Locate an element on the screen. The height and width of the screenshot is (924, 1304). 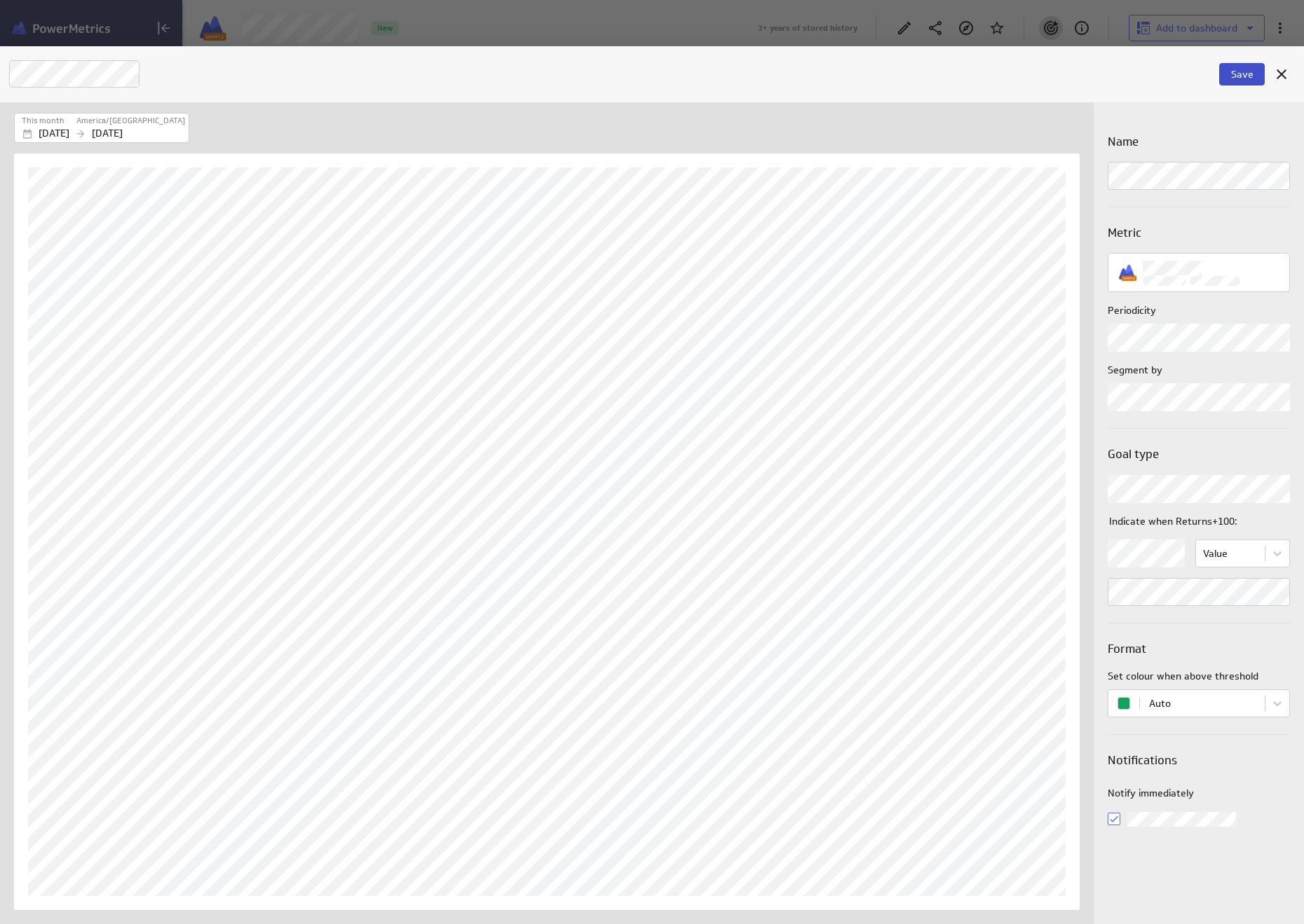
label: This month is located at coordinates (43, 121).